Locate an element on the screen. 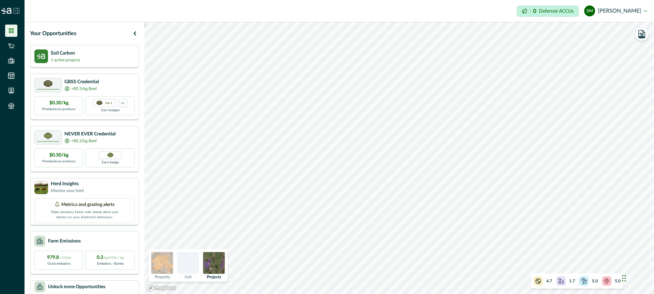 This screenshot has height=294, width=654. p: Gross emissions is located at coordinates (59, 263).